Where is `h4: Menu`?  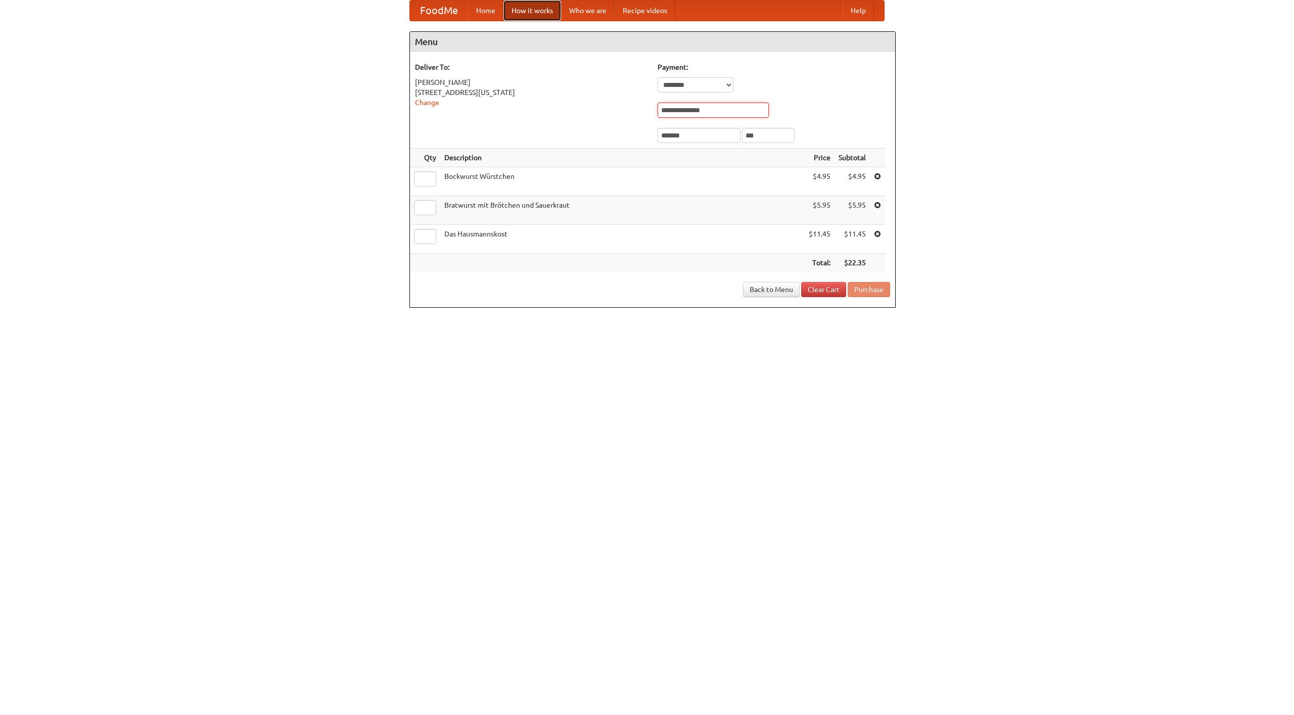 h4: Menu is located at coordinates (653, 42).